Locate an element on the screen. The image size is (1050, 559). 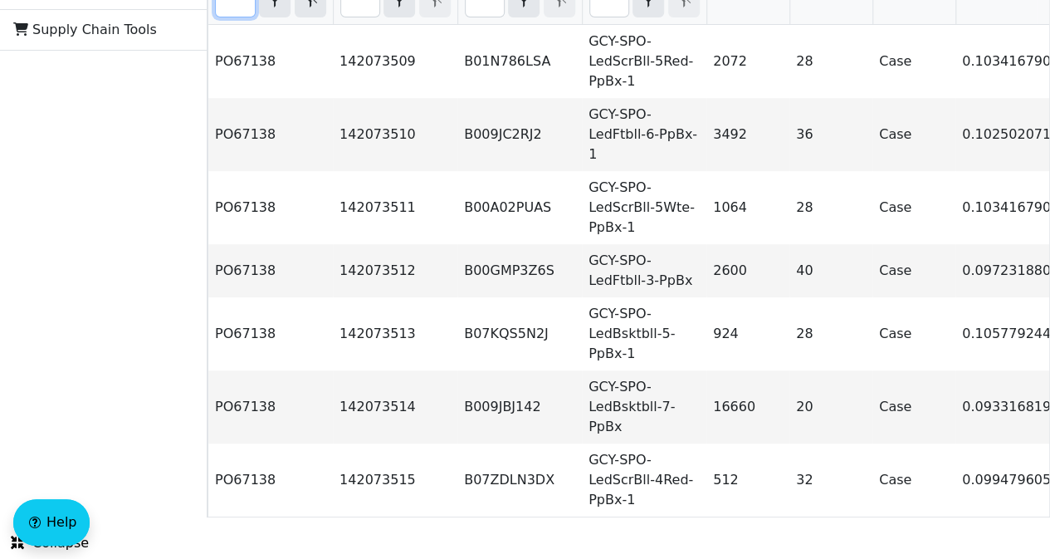
td: 32 is located at coordinates (831, 480).